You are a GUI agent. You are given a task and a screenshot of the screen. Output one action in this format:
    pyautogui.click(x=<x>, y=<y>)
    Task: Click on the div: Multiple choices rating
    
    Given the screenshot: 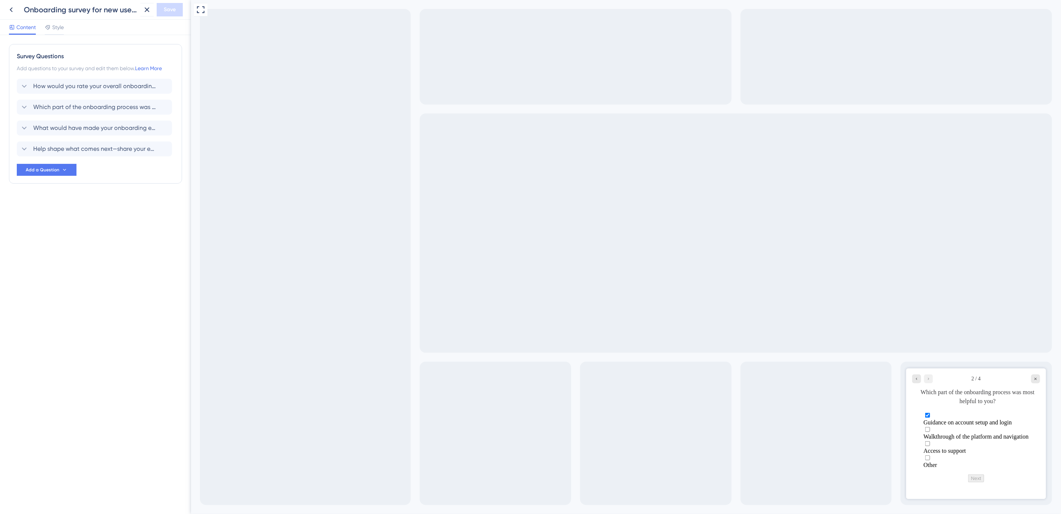 What is the action you would take?
    pyautogui.click(x=70, y=72)
    